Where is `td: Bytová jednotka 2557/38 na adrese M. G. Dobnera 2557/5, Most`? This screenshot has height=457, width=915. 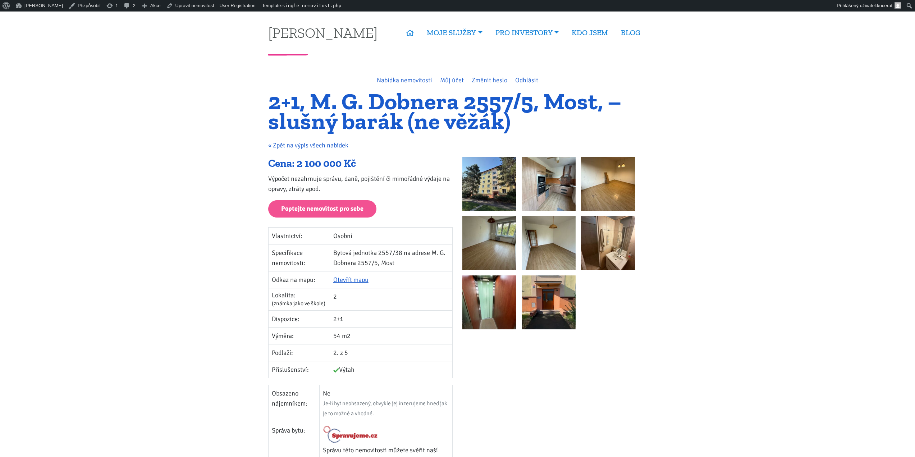 td: Bytová jednotka 2557/38 na adrese M. G. Dobnera 2557/5, Most is located at coordinates (391, 258).